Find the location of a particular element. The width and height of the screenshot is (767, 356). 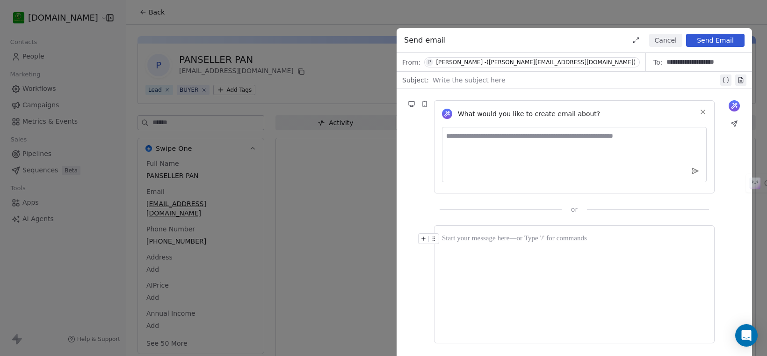

div: P is located at coordinates (430, 62).